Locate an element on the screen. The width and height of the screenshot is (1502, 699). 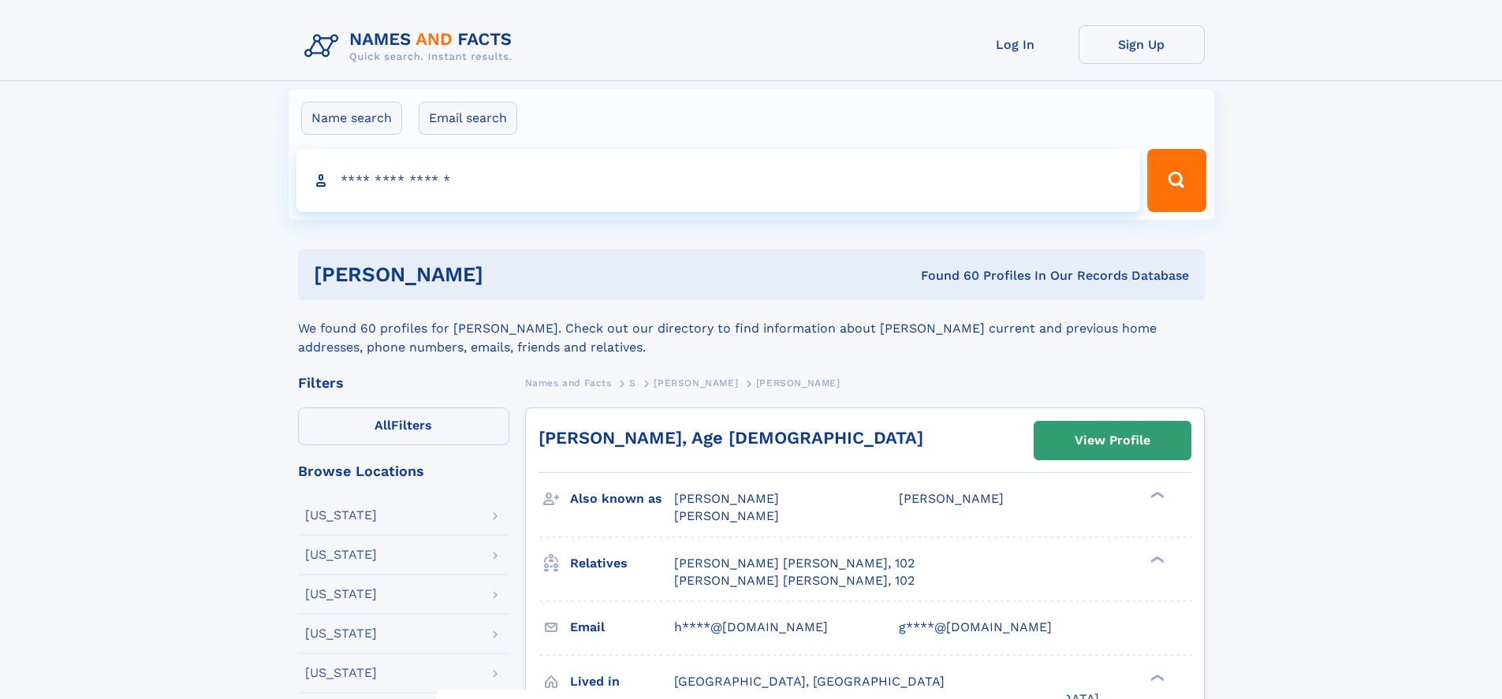
input: search input is located at coordinates (718, 180).